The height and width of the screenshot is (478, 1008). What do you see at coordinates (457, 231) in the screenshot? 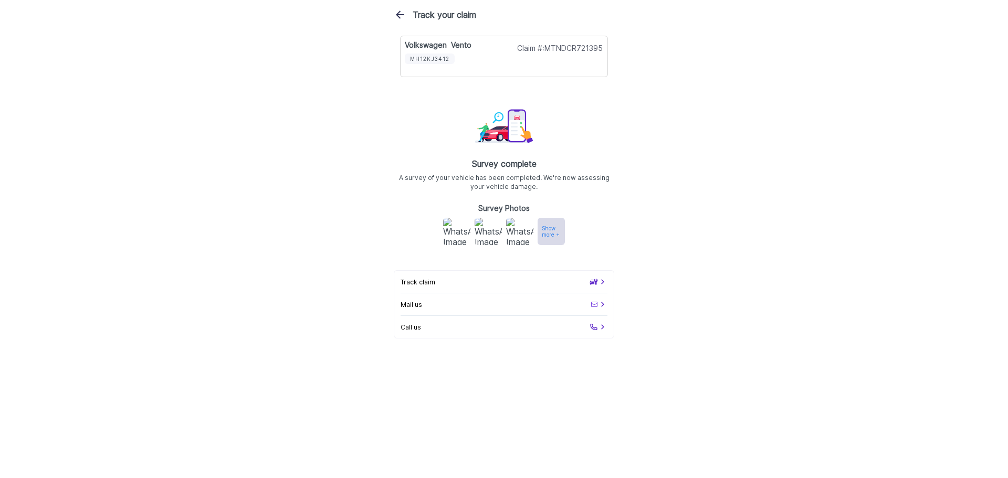
I see `img: WhatsApp Image 2025-09-17 at 1.03.23 PM.jpeg` at bounding box center [457, 231].